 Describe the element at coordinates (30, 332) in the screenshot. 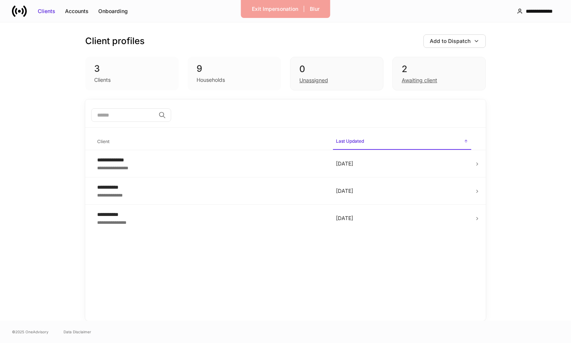

I see `span: © 2025 OneAdvisory` at that location.